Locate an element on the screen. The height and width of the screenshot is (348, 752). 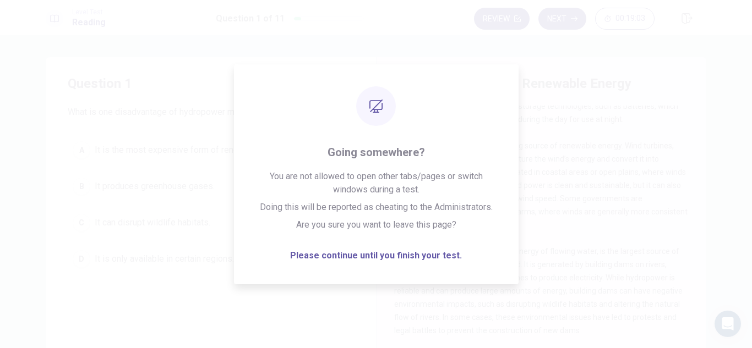
span: It produces greenhouse gases. is located at coordinates (155, 187).